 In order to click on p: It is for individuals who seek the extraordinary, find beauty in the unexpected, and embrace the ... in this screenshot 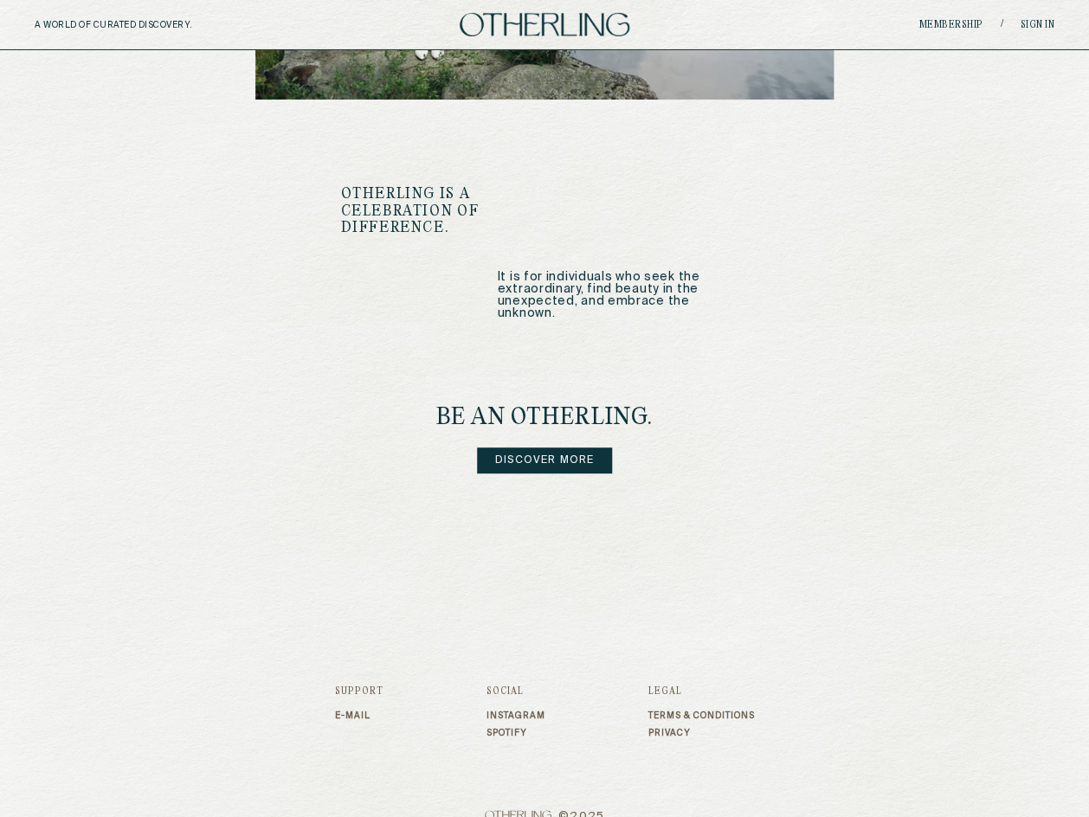, I will do `click(623, 295)`.